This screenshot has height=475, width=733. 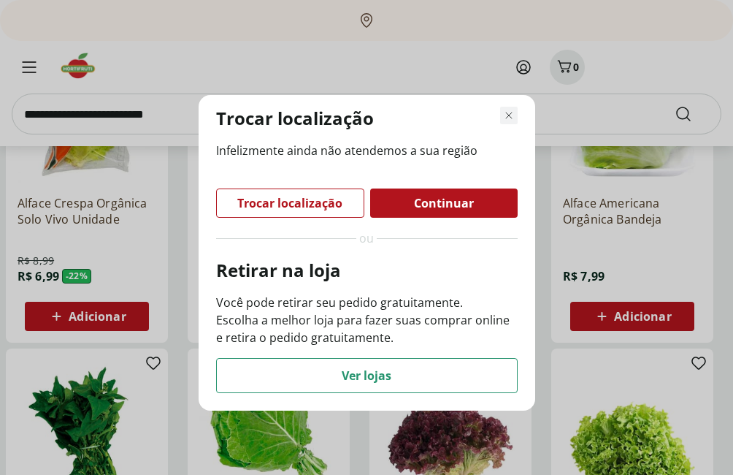 I want to click on button: Fechar modal de regionalização, so click(x=509, y=115).